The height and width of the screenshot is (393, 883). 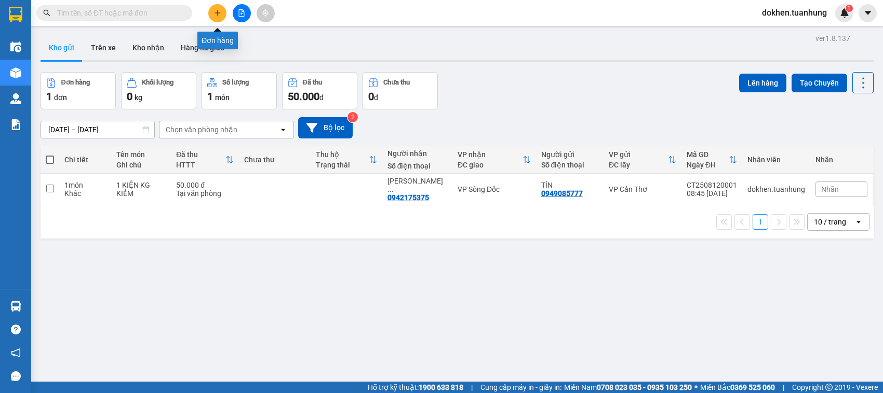 What do you see at coordinates (841, 160) in the screenshot?
I see `div: Nhãn` at bounding box center [841, 160].